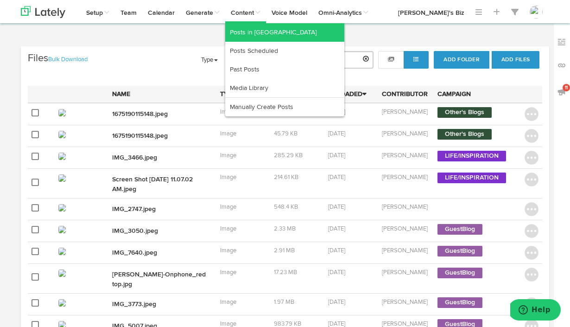 The width and height of the screenshot is (570, 327). Describe the element at coordinates (62, 273) in the screenshot. I see `img: GiL9pXlSlG9NMsoMnuot` at that location.